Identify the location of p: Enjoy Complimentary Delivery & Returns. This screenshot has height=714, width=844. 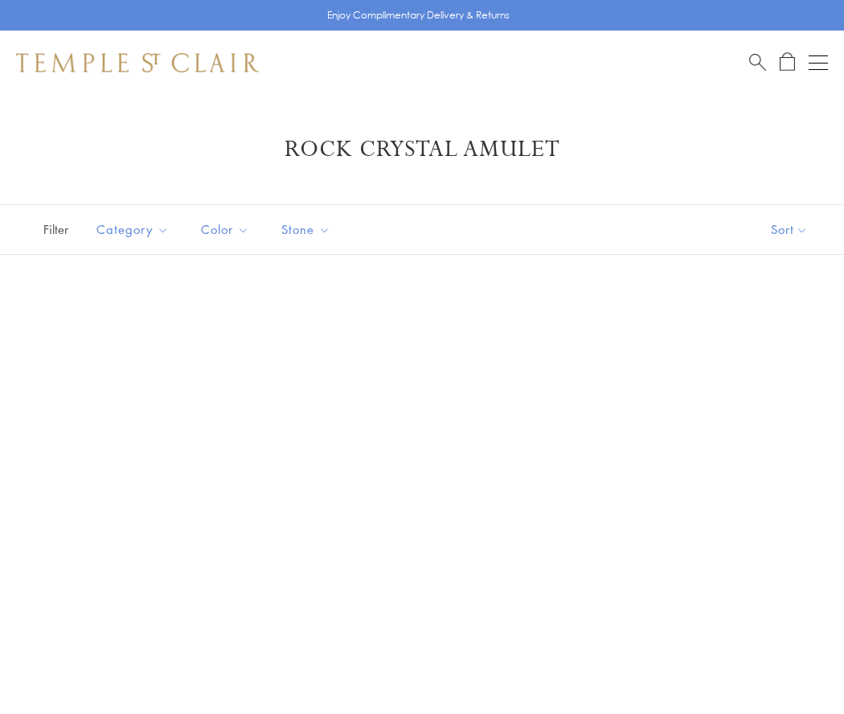
(418, 15).